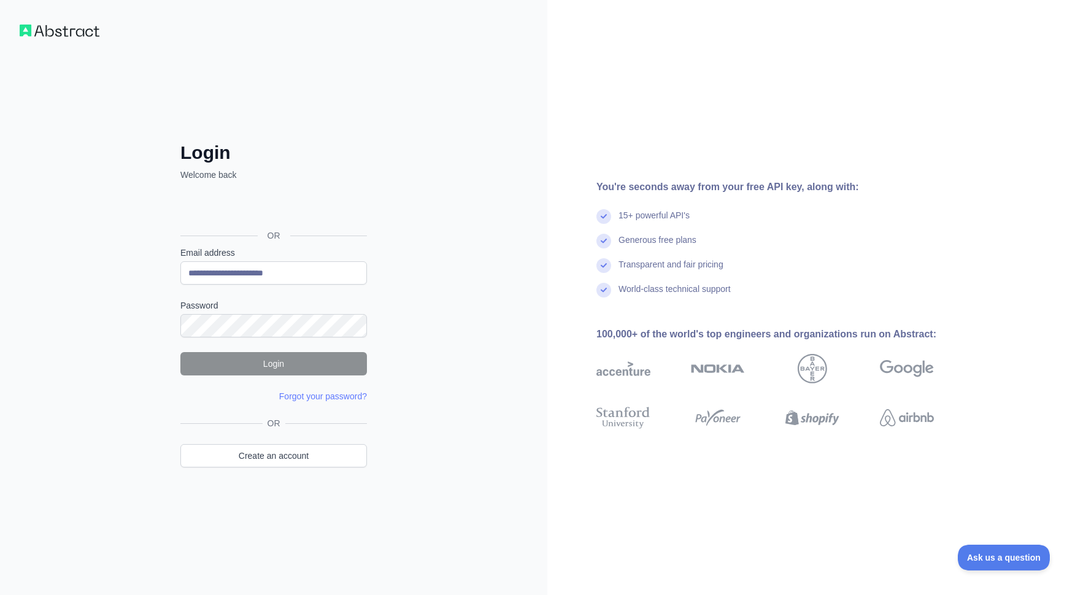 The height and width of the screenshot is (595, 1075). Describe the element at coordinates (60, 31) in the screenshot. I see `img: Workflow` at that location.